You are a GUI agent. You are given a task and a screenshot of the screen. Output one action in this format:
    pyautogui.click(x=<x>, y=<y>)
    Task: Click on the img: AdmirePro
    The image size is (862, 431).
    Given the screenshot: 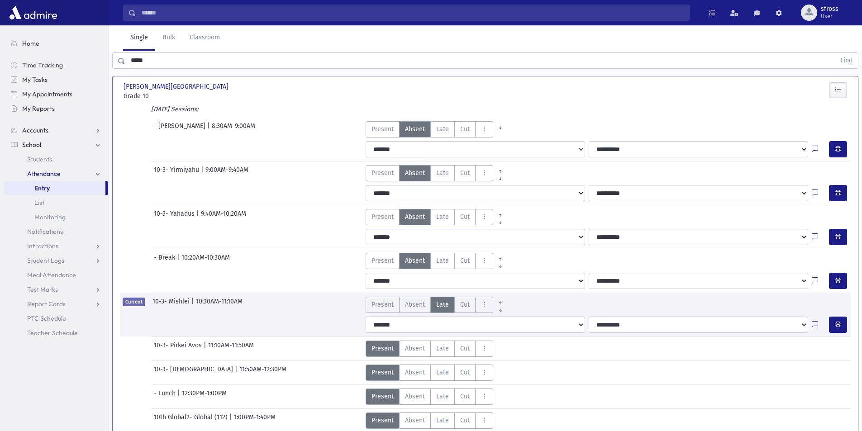 What is the action you would take?
    pyautogui.click(x=33, y=13)
    